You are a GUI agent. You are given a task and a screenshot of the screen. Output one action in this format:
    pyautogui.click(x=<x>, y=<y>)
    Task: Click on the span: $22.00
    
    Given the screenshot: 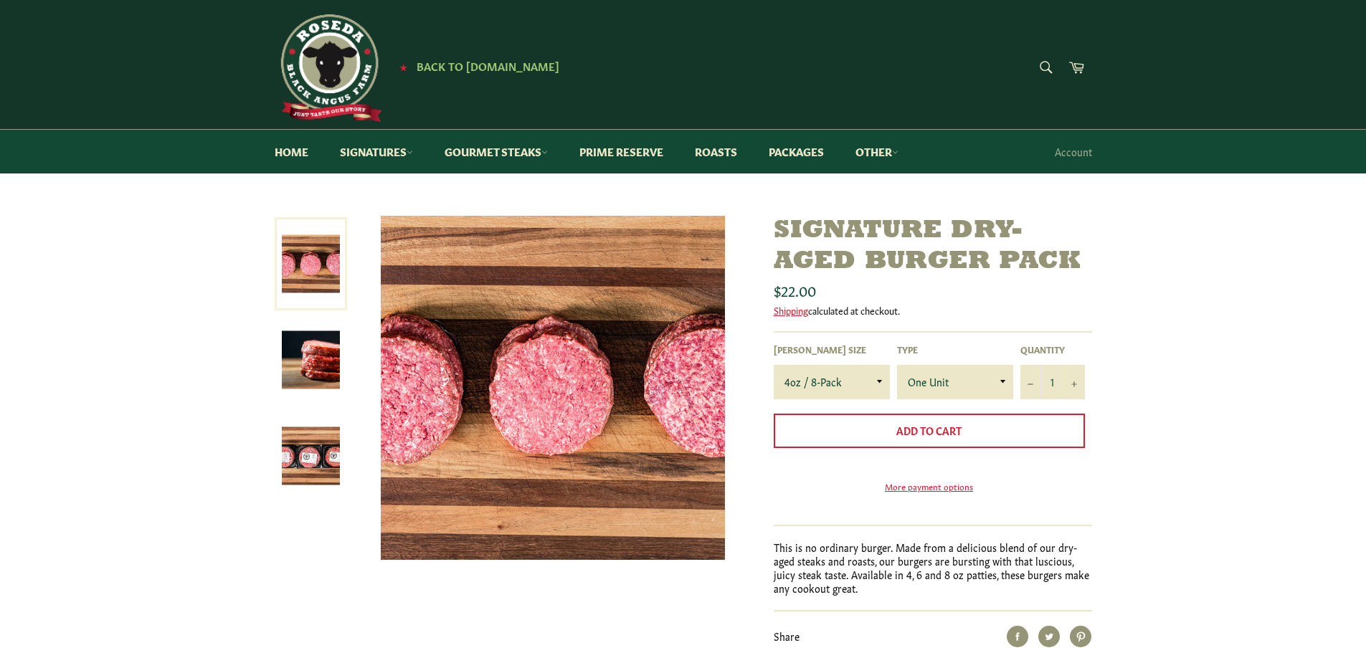 What is the action you would take?
    pyautogui.click(x=795, y=290)
    